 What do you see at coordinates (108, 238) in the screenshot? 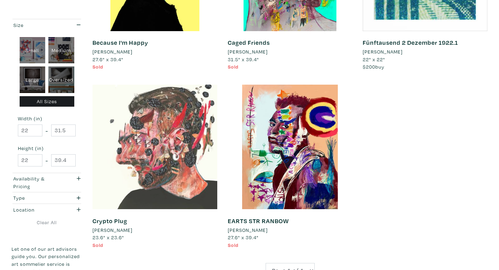
I see `span: 23.6" x 23.6"` at bounding box center [108, 238].